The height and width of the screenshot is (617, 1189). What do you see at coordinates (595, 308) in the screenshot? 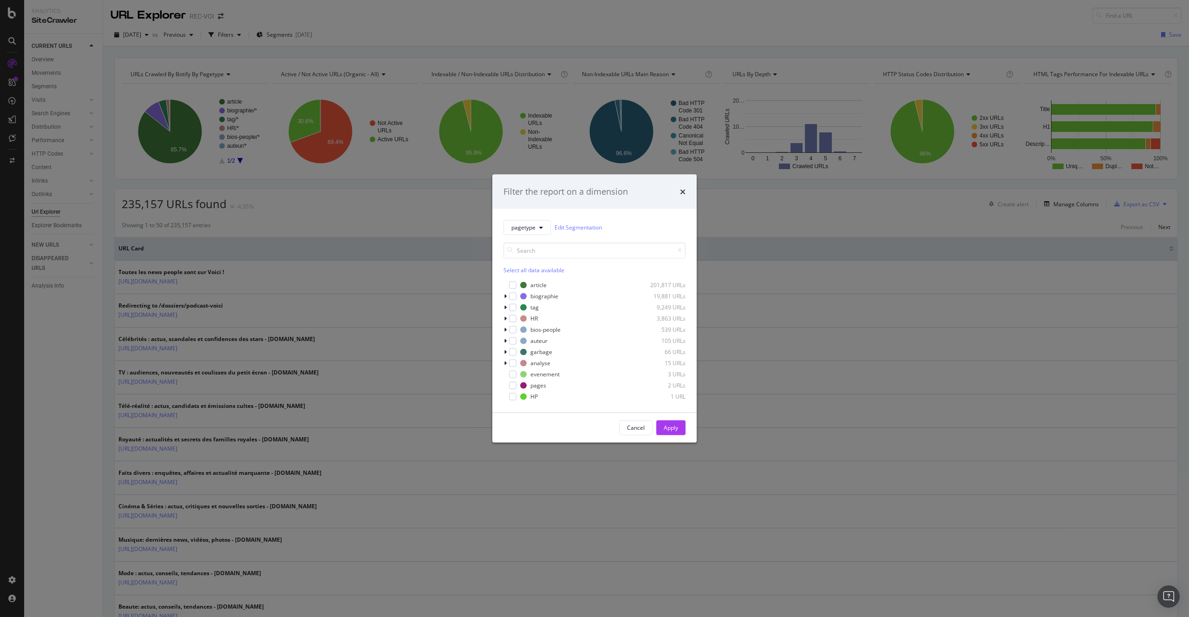
I see `div: modal` at bounding box center [595, 308].